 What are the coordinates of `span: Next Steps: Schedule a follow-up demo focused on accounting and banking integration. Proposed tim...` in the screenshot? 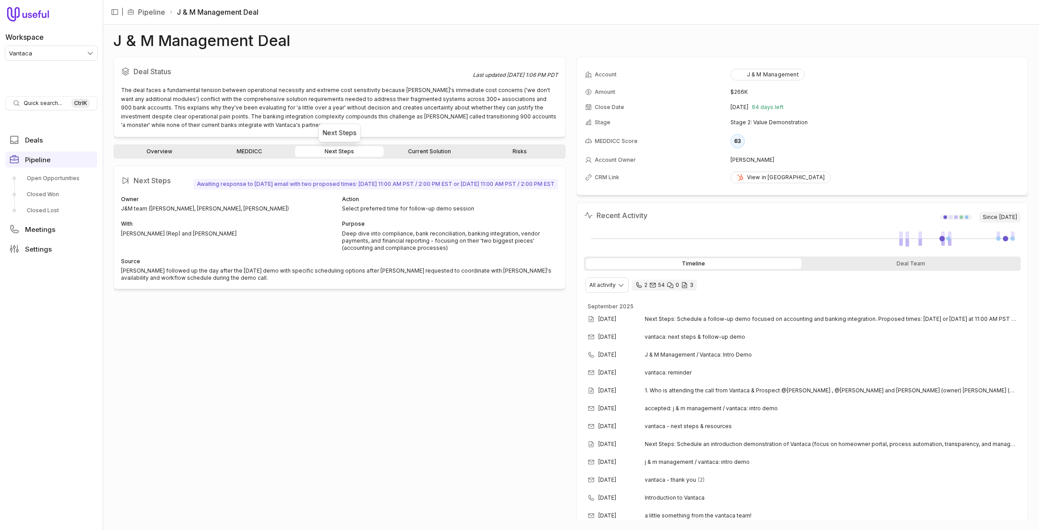 It's located at (831, 319).